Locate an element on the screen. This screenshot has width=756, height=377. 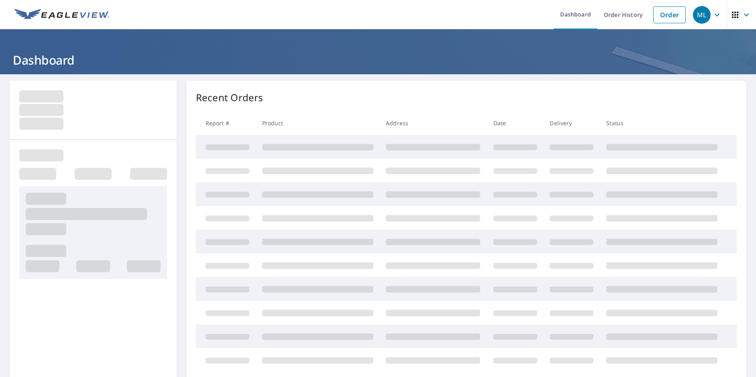
th: Status is located at coordinates (662, 123).